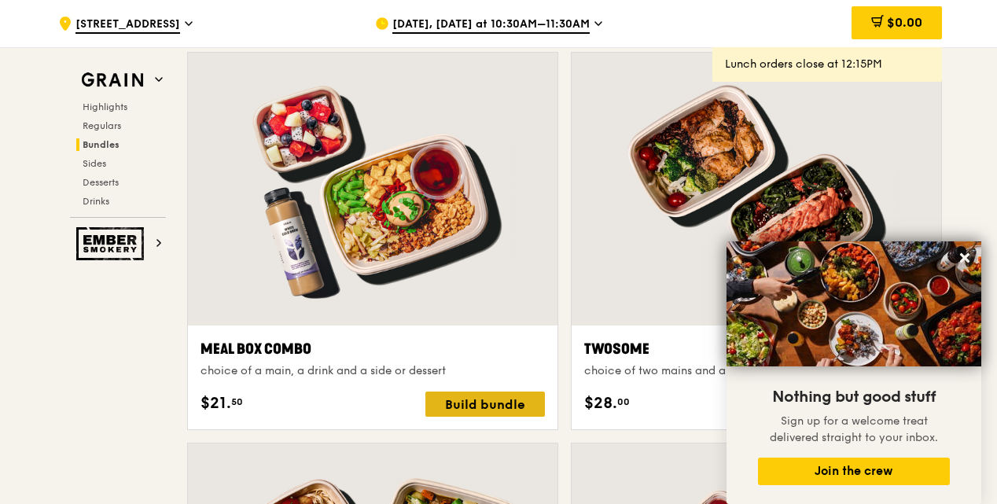  What do you see at coordinates (485, 404) in the screenshot?
I see `div: Build bundle` at bounding box center [485, 404].